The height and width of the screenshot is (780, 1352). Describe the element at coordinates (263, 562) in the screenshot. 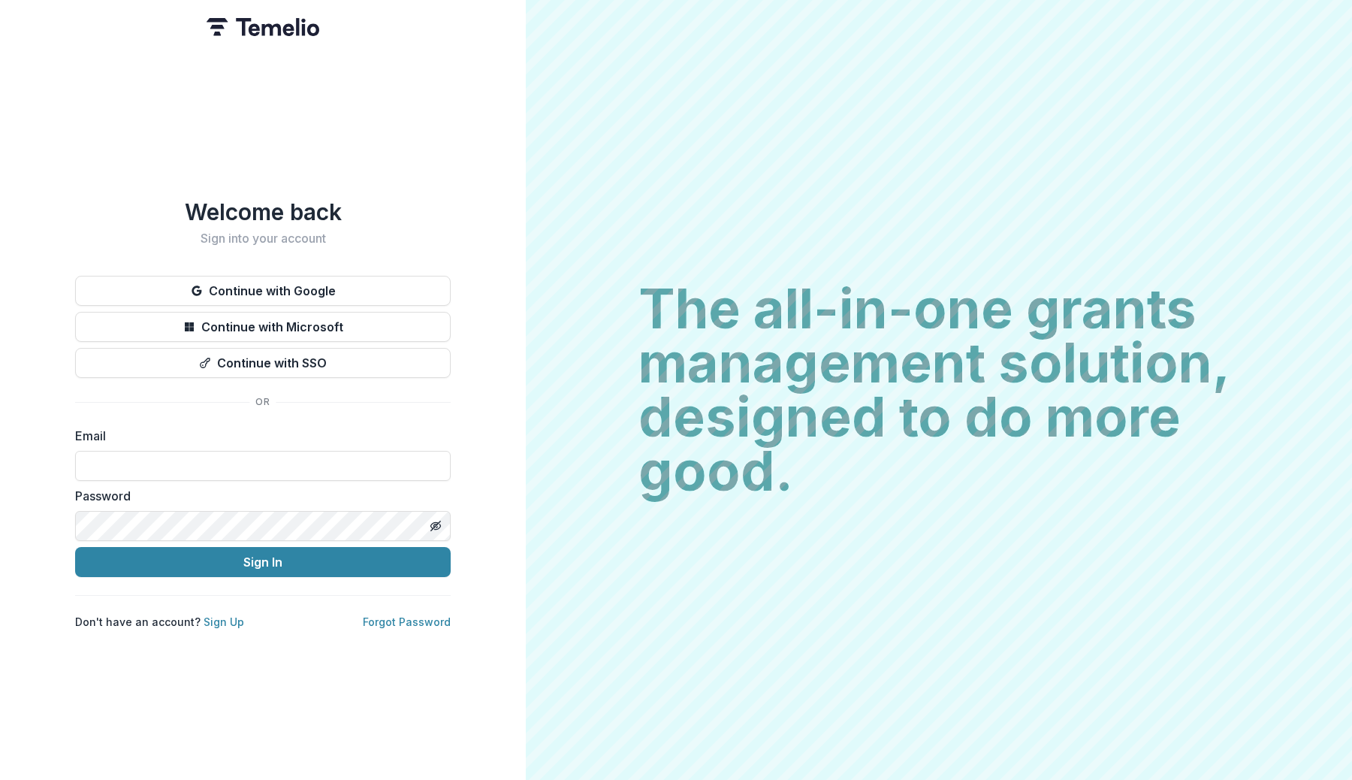

I see `button: Sign In` at that location.